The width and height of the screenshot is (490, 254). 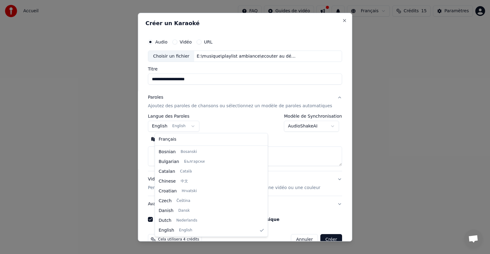 I want to click on span: Dutch, so click(x=165, y=220).